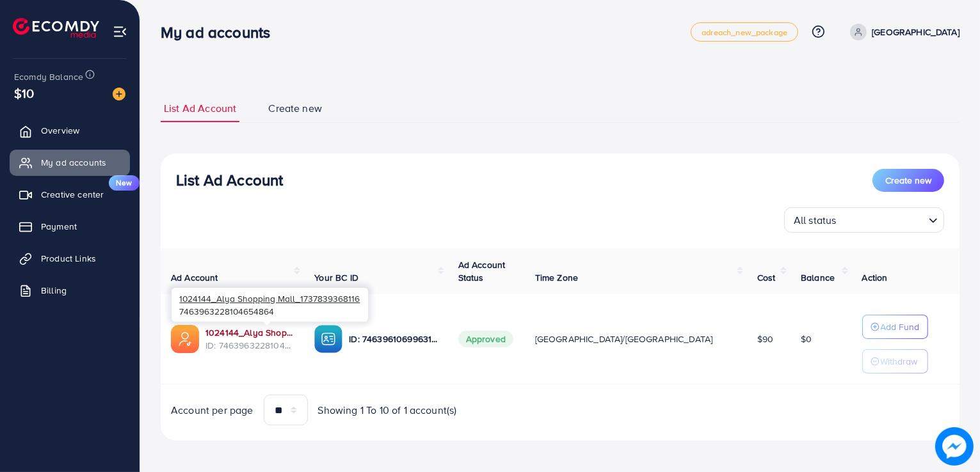 The height and width of the screenshot is (472, 980). I want to click on span: Payment, so click(59, 227).